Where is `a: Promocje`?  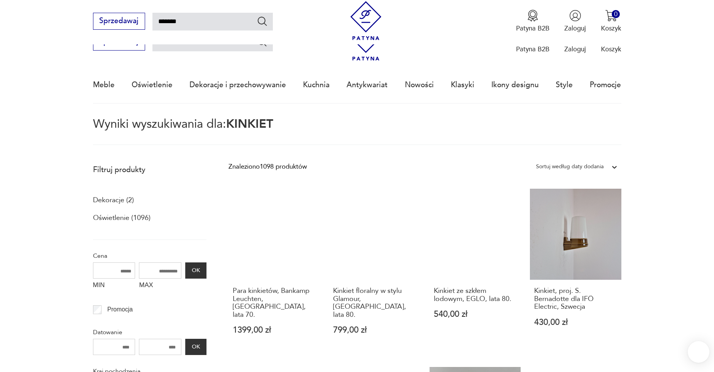 a: Promocje is located at coordinates (605, 85).